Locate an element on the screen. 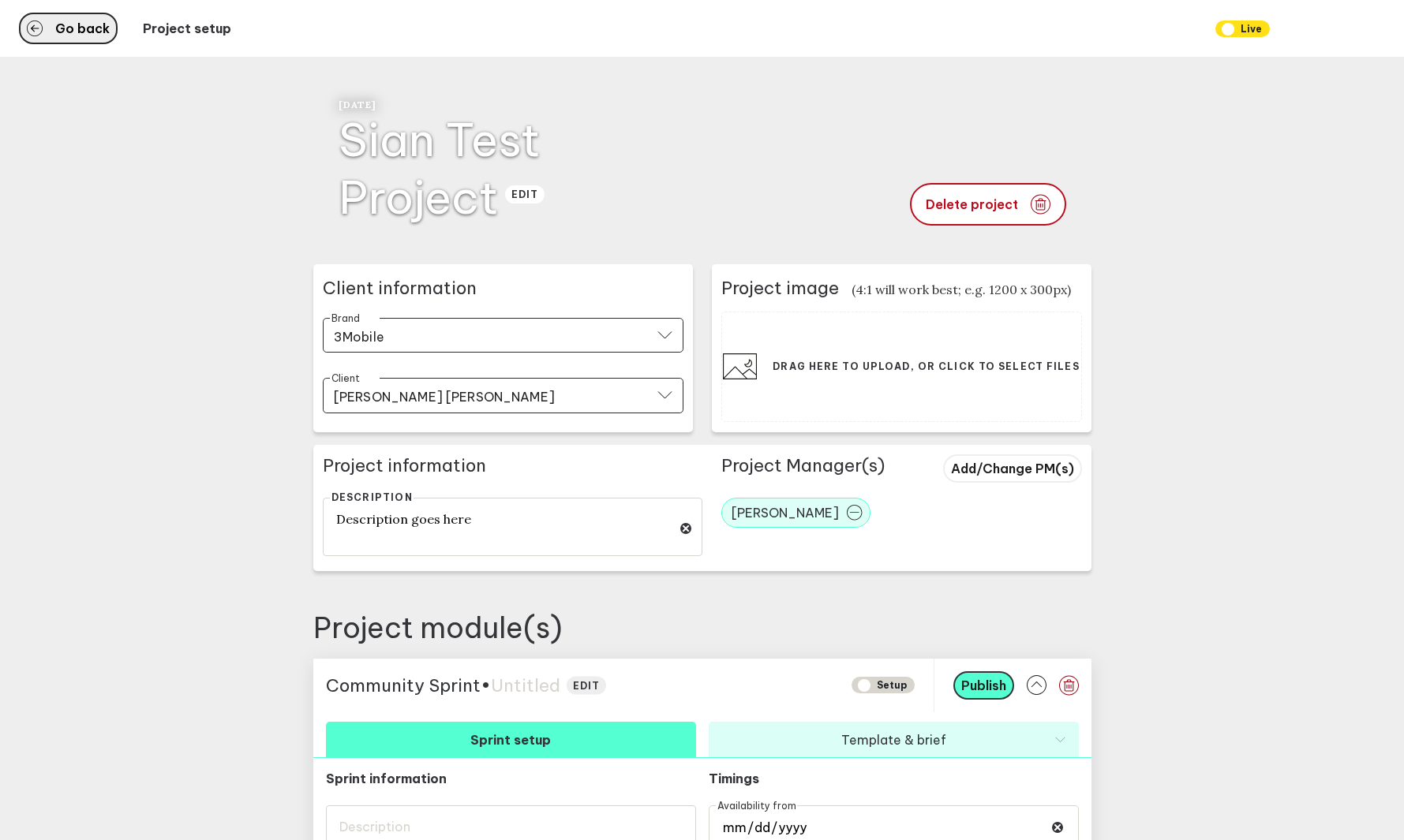 Image resolution: width=1404 pixels, height=840 pixels. span: Community Sprint • is located at coordinates (408, 686).